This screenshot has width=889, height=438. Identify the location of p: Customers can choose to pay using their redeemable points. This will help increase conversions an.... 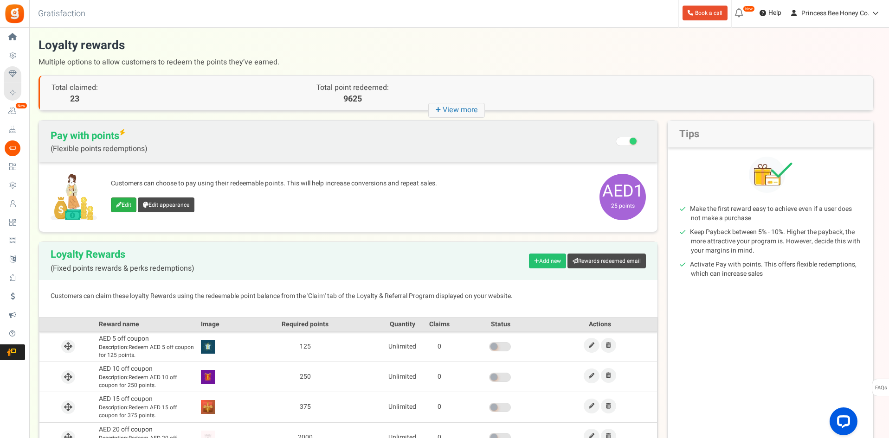
(350, 184).